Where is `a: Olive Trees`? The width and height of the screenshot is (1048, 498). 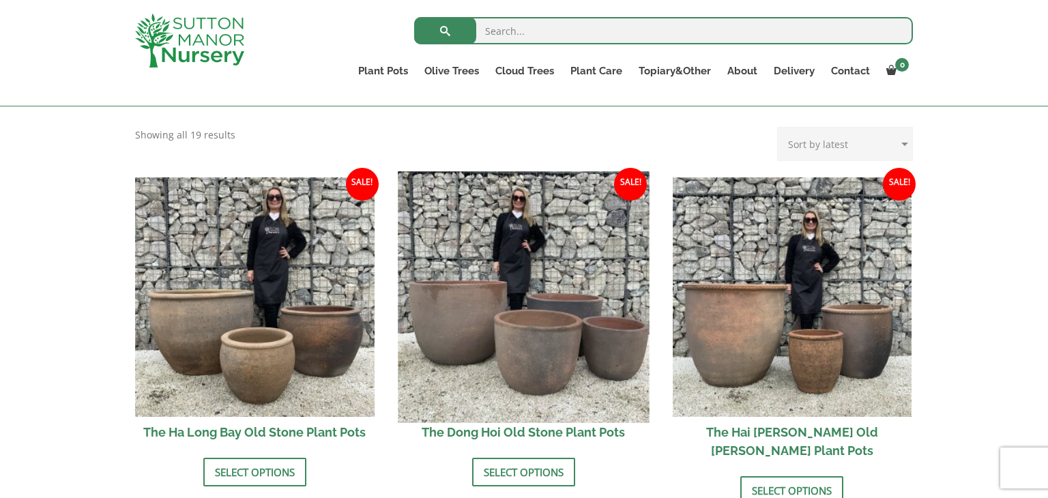 a: Olive Trees is located at coordinates (451, 71).